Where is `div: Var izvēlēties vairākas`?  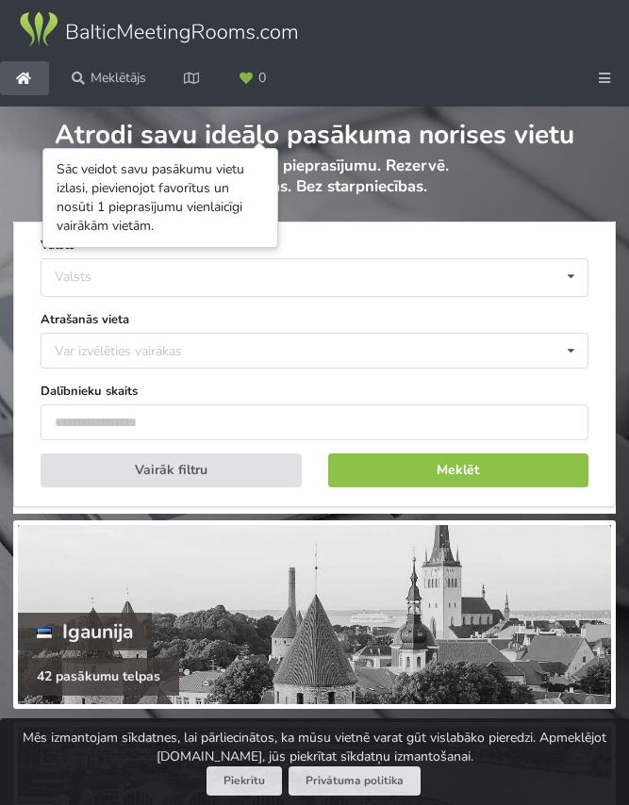
div: Var izvēlēties vairākas is located at coordinates (137, 351).